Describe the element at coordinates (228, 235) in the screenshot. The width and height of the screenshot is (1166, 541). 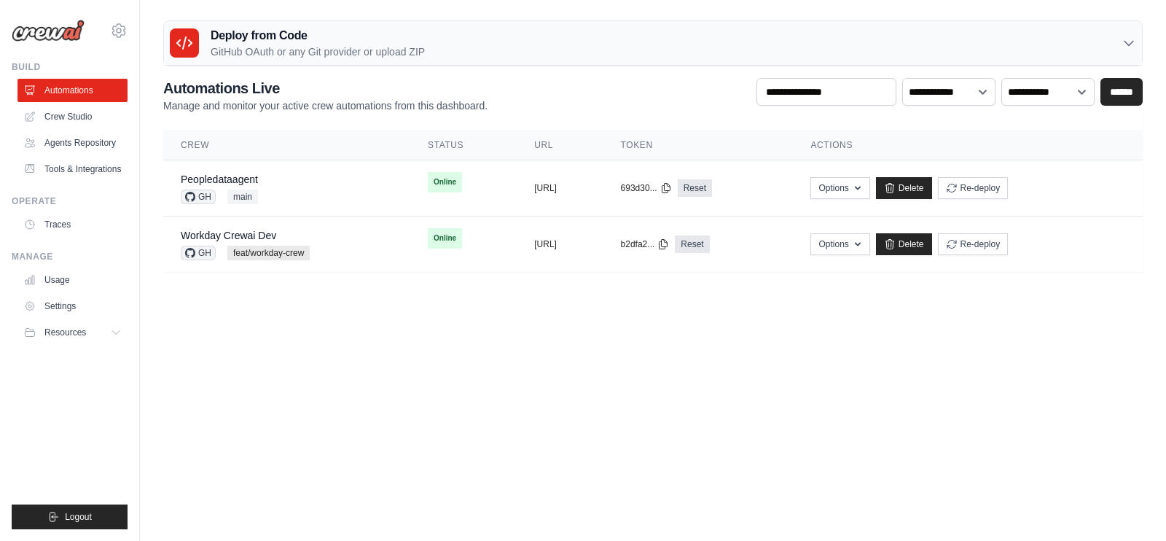
I see `a: Workday Crewai Dev` at that location.